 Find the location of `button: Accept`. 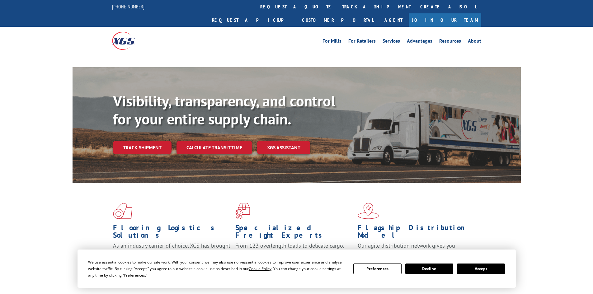

button: Accept is located at coordinates (481, 269).